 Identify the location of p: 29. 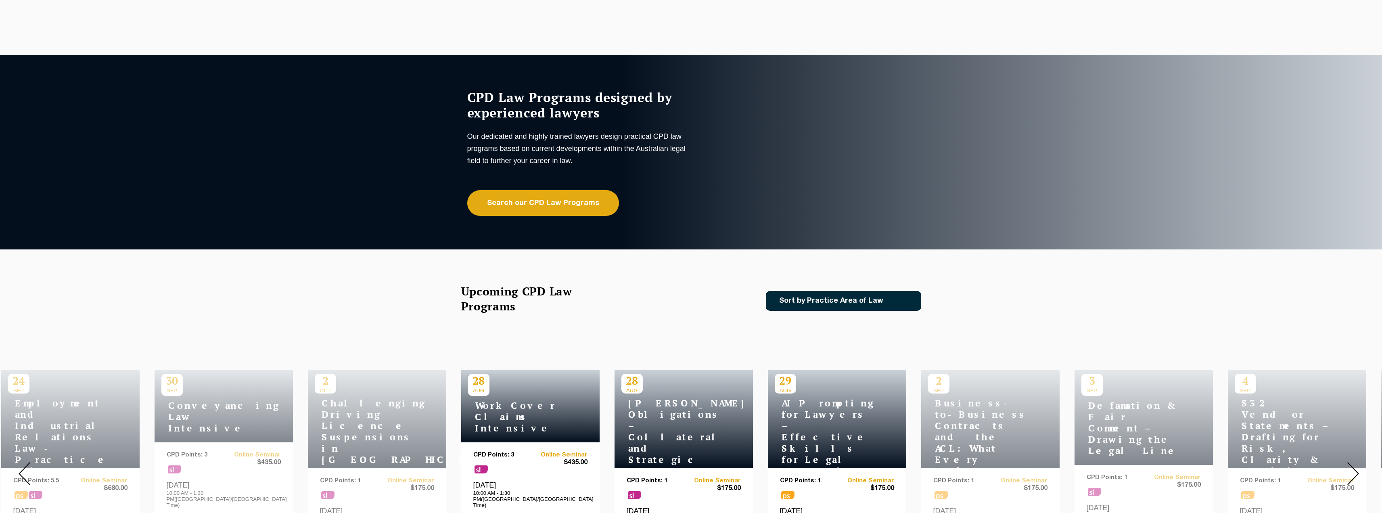
(785, 380).